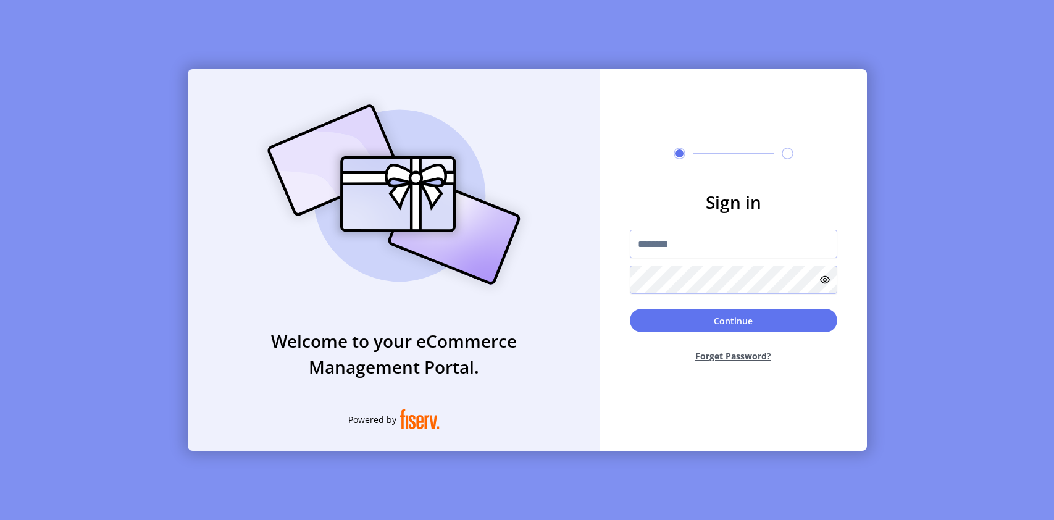 The width and height of the screenshot is (1054, 520). What do you see at coordinates (394, 354) in the screenshot?
I see `h3: Welcome to your eCommerce Management Portal.` at bounding box center [394, 354].